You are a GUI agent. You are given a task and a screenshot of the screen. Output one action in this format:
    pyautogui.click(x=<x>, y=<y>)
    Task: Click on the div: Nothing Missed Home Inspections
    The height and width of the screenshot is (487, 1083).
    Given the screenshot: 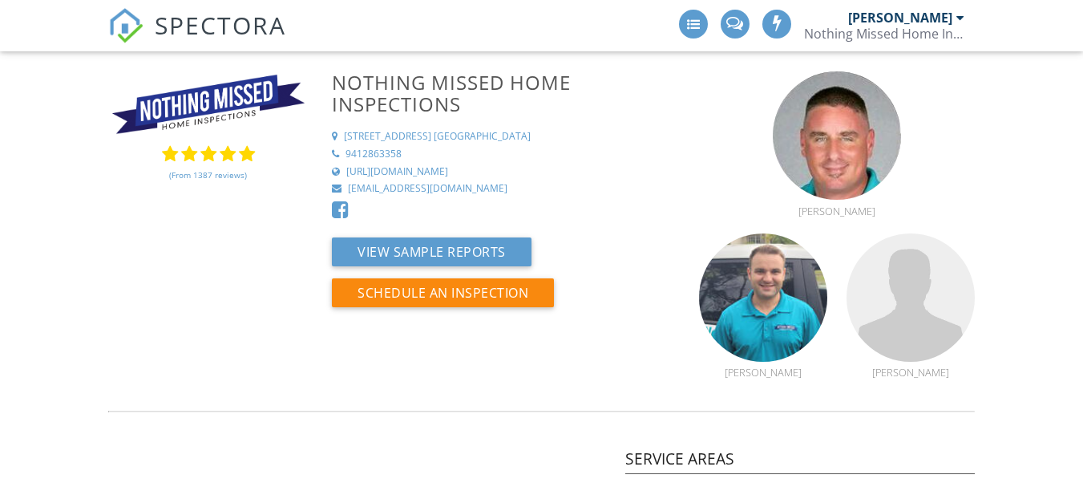 What is the action you would take?
    pyautogui.click(x=884, y=34)
    